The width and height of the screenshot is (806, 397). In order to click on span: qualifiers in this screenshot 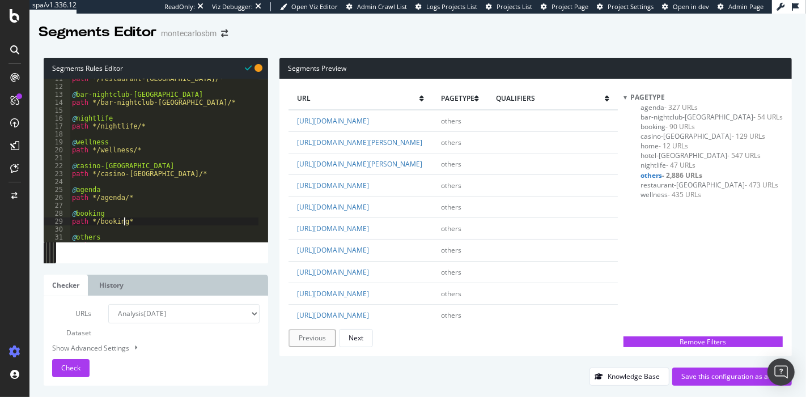, I will do `click(550, 98)`.